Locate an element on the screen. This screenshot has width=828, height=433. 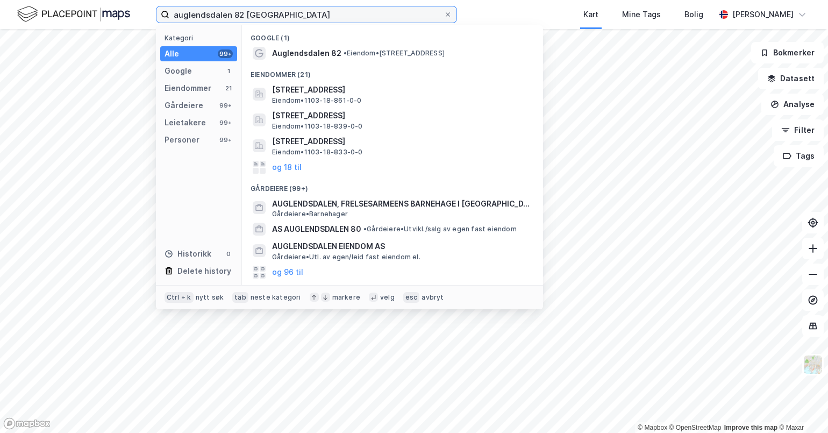
button: og 96 til is located at coordinates (288, 272).